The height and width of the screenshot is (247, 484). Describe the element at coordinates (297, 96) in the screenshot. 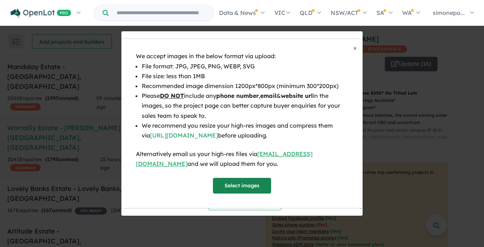

I see `b: website url` at that location.